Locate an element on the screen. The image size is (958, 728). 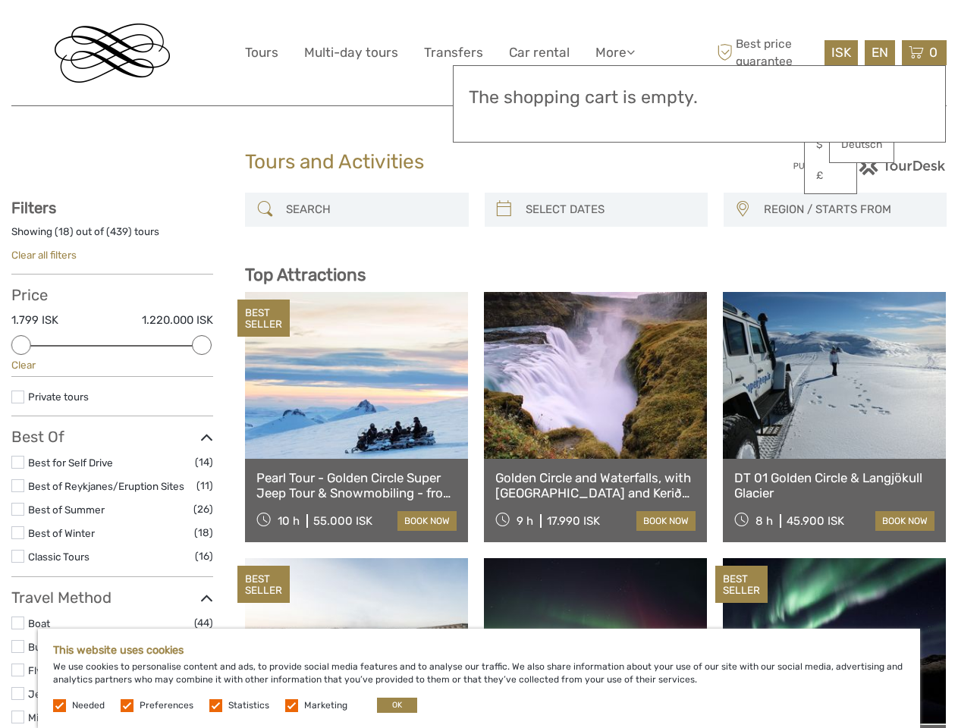
a: Transfers is located at coordinates (454, 52).